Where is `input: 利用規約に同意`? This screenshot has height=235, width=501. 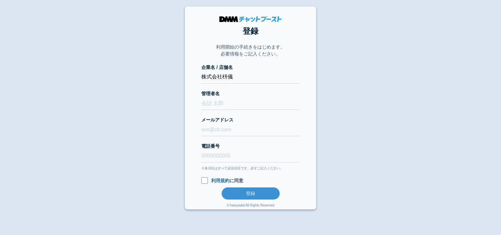 input: 利用規約に同意 is located at coordinates (205, 180).